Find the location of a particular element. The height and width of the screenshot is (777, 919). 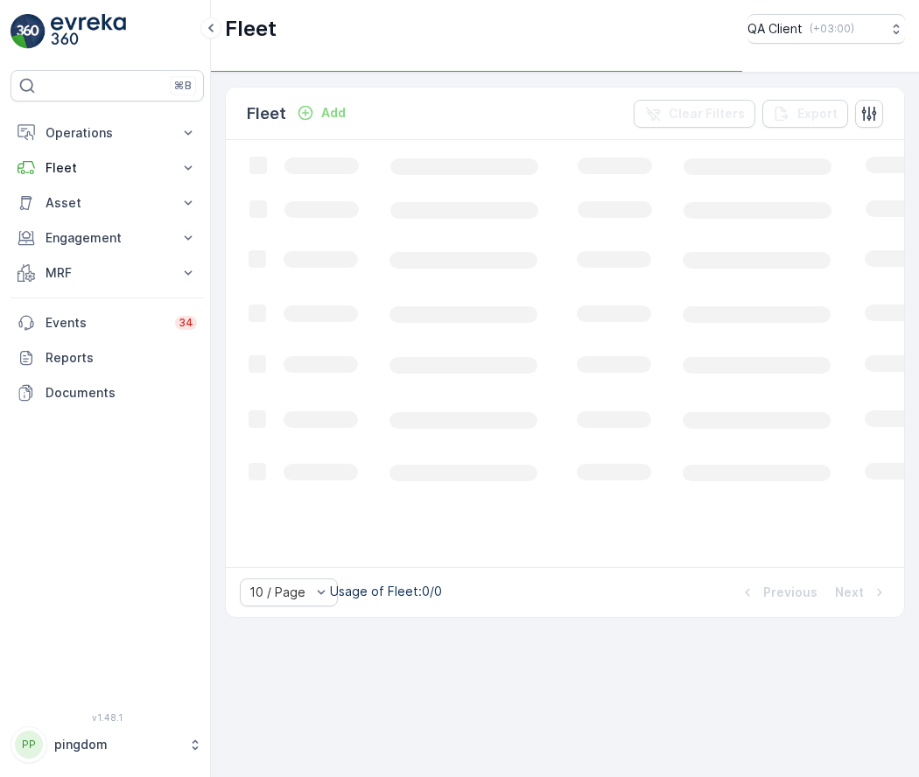

button: Fleet is located at coordinates (107, 168).